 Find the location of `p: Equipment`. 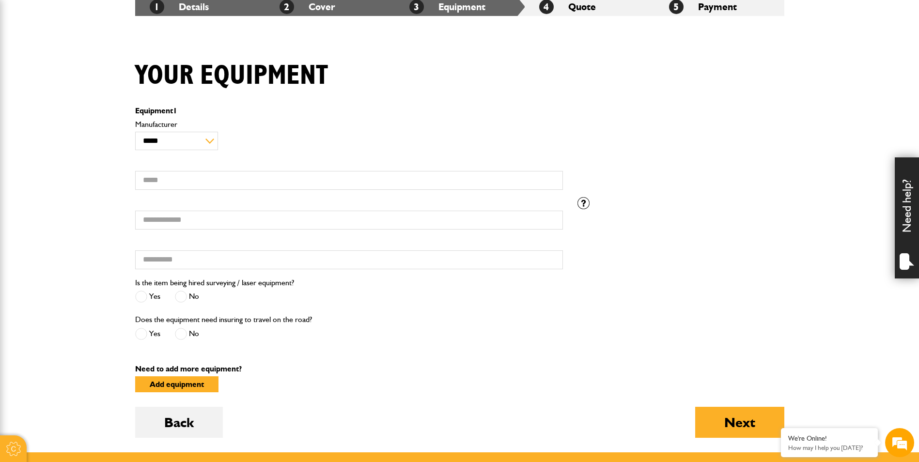

p: Equipment is located at coordinates (349, 111).